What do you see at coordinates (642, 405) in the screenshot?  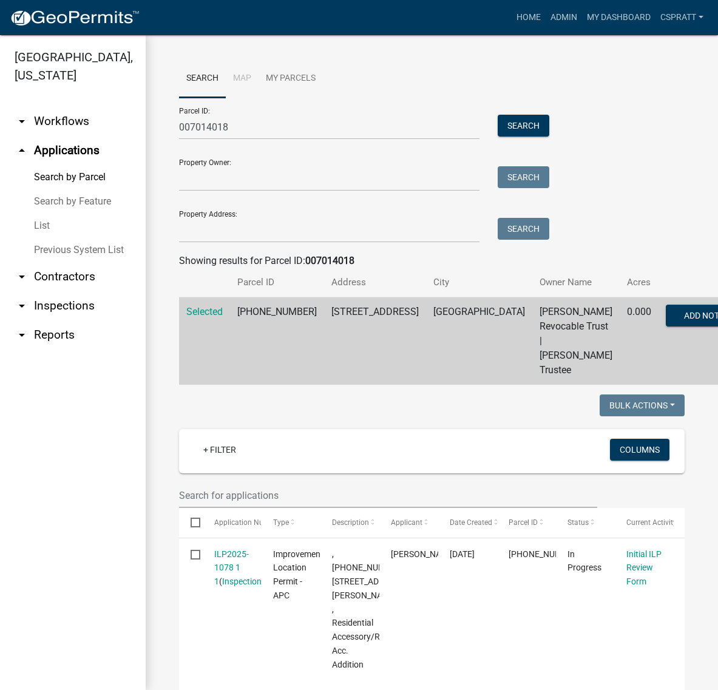 I see `button: Bulk Actions` at bounding box center [642, 405].